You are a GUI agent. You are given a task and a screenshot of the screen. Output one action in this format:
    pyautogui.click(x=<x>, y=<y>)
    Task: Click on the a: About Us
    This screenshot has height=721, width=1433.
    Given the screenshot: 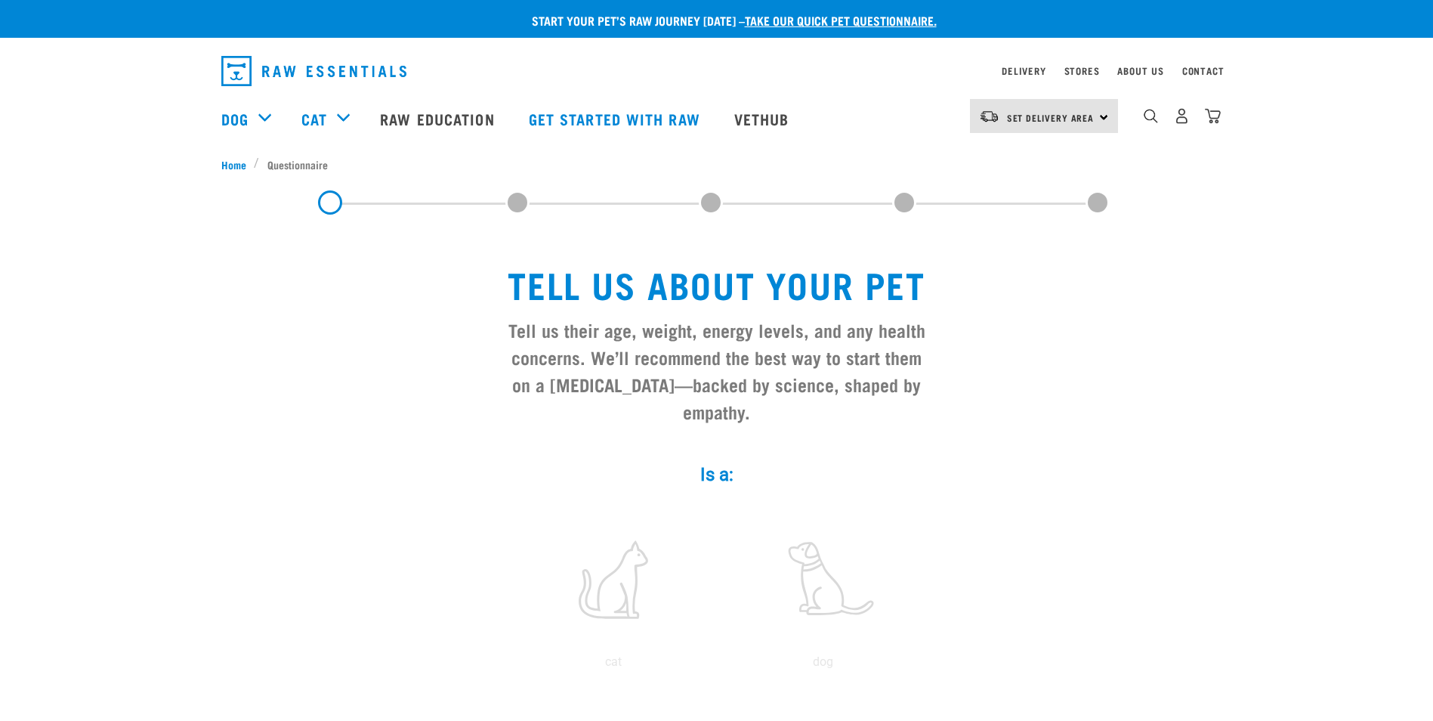 What is the action you would take?
    pyautogui.click(x=1140, y=70)
    